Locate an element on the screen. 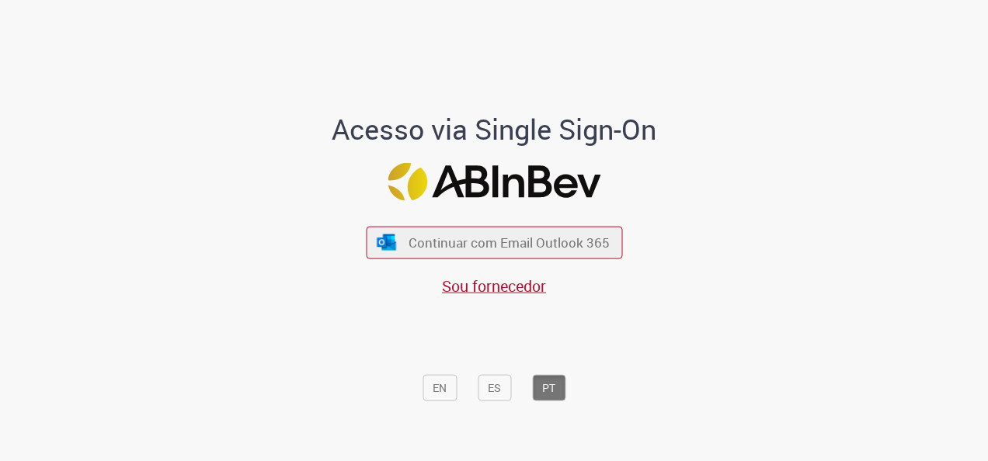 This screenshot has width=988, height=461. img: ícone Azure/Microsoft 360 is located at coordinates (387, 242).